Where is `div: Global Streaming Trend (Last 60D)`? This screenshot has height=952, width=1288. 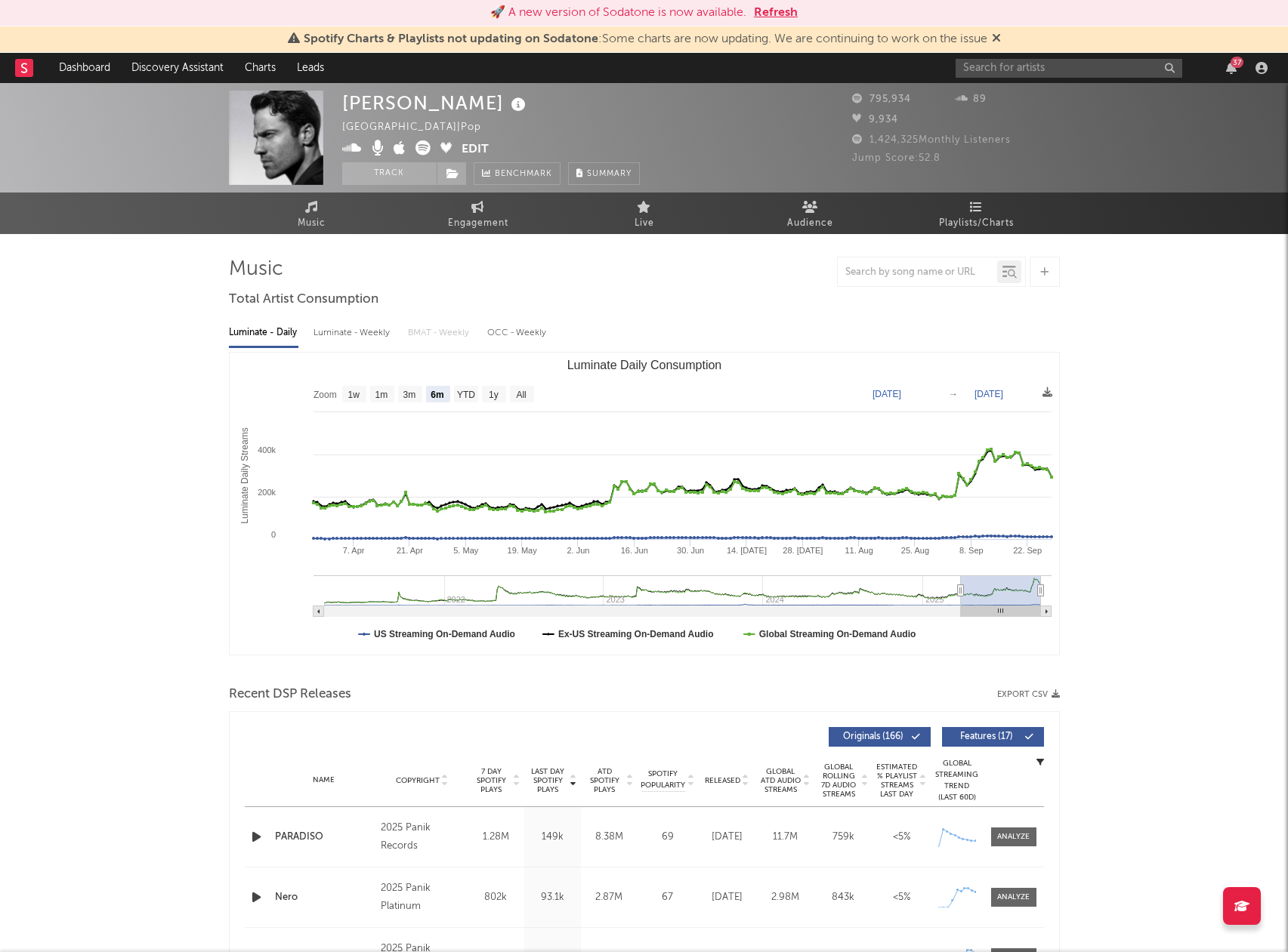 div: Global Streaming Trend (Last 60D) is located at coordinates (957, 781).